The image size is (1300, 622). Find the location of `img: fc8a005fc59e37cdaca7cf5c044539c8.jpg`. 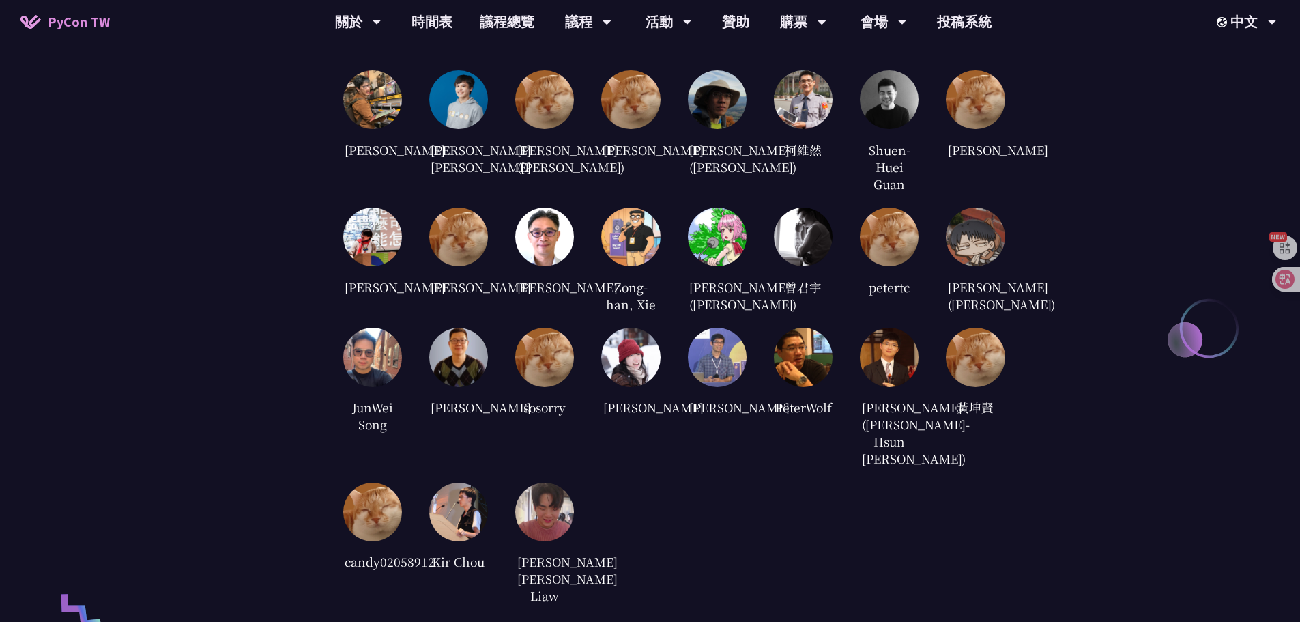

img: fc8a005fc59e37cdaca7cf5c044539c8.jpg is located at coordinates (803, 357).